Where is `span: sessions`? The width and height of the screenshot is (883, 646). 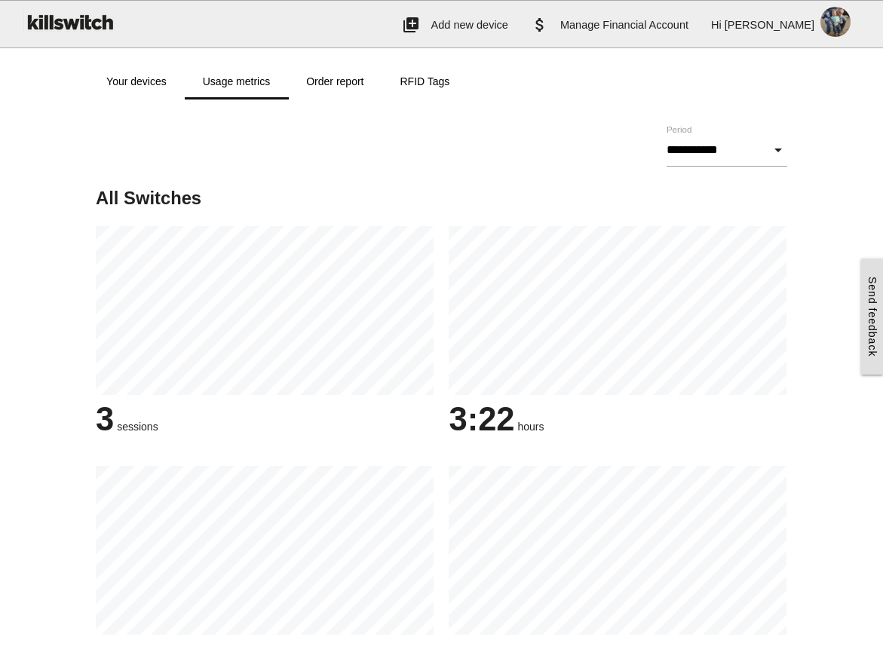
span: sessions is located at coordinates (137, 427).